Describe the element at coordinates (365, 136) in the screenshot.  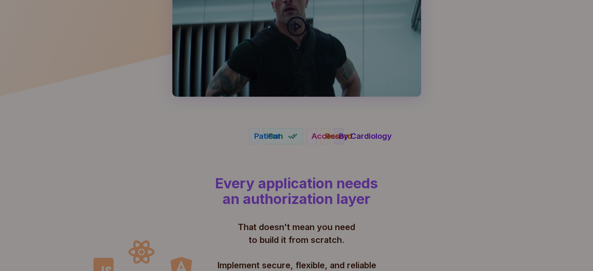
I see `div: By Cardiology` at that location.